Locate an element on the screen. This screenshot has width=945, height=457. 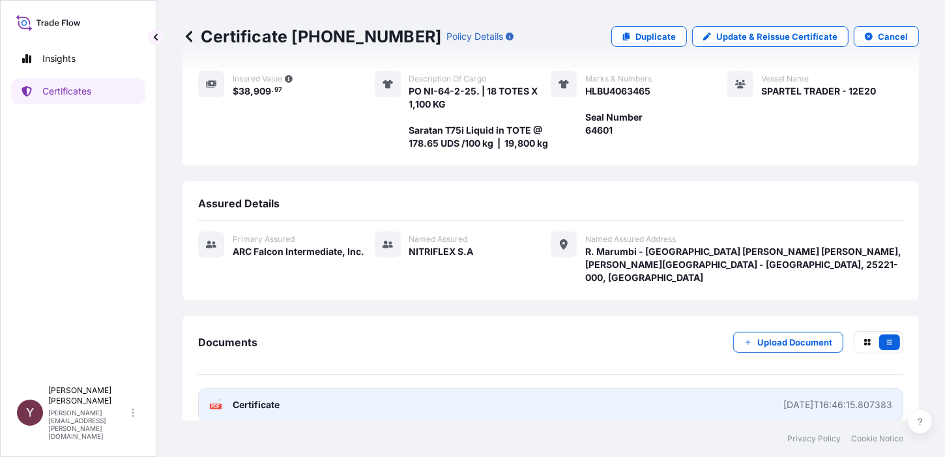
span: HLBU4063465 Seal Number 64601 is located at coordinates (618, 111).